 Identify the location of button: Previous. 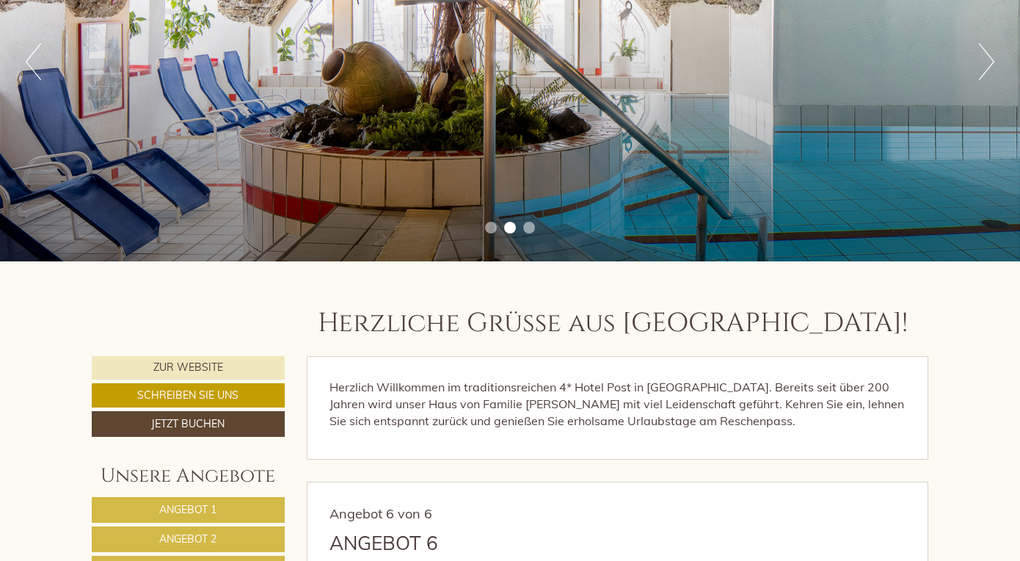
(33, 62).